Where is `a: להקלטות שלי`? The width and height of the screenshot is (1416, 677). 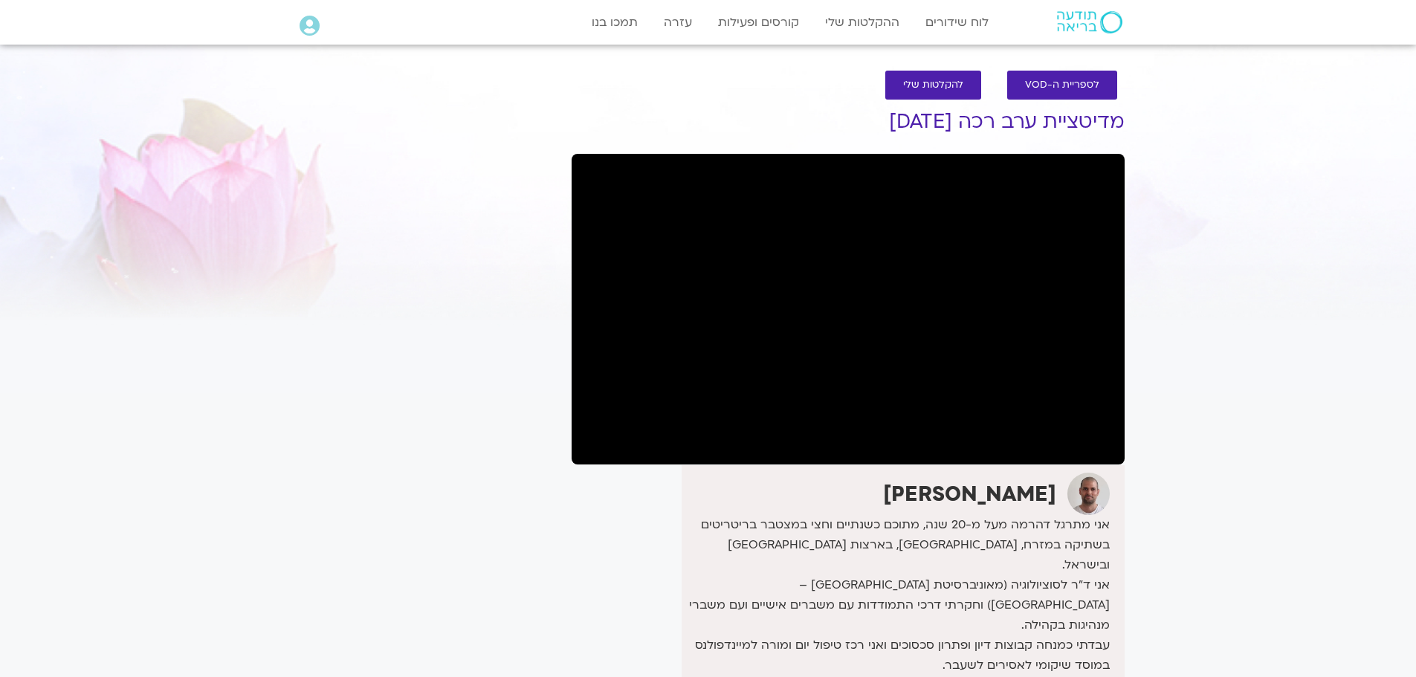 a: להקלטות שלי is located at coordinates (933, 85).